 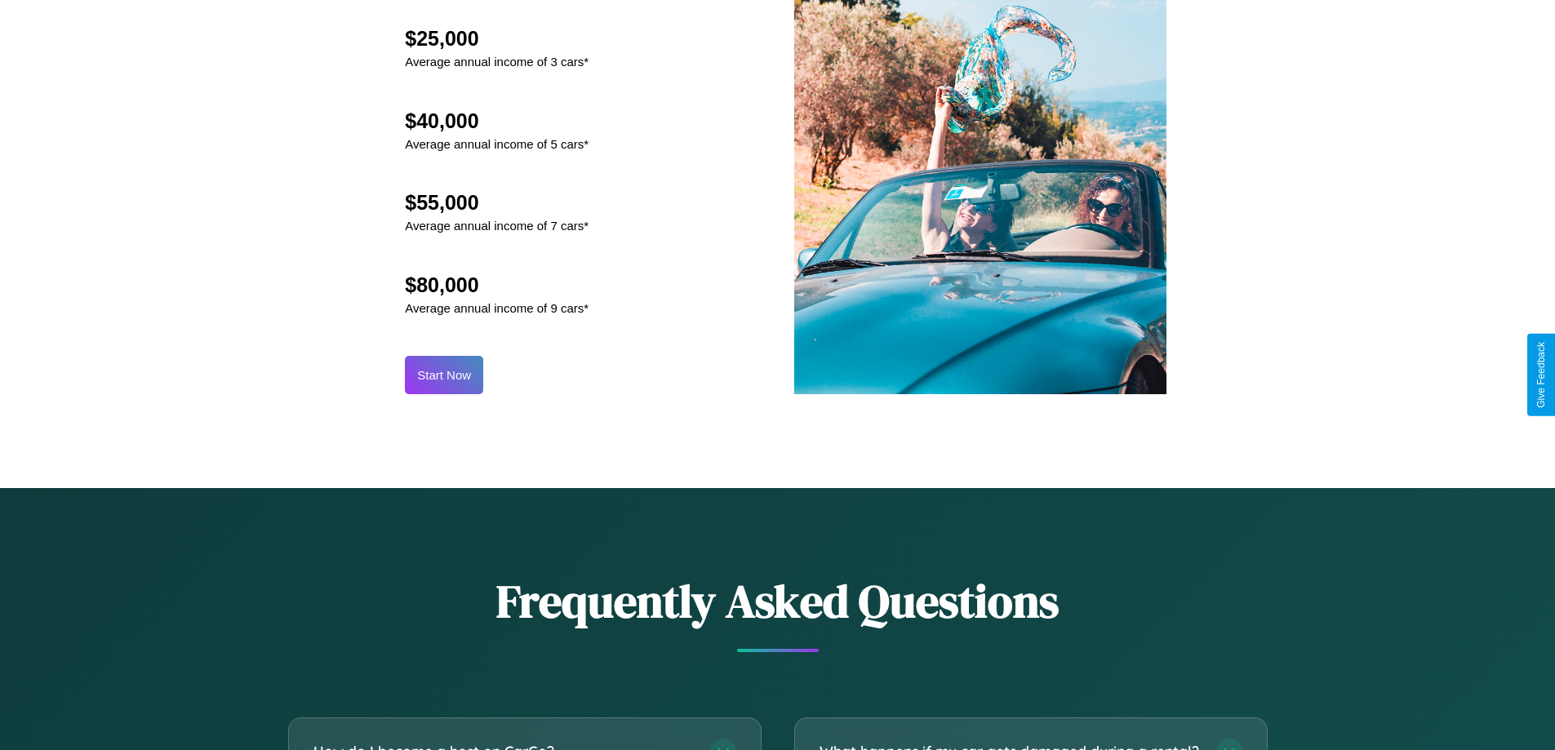 What do you see at coordinates (496, 121) in the screenshot?
I see `h2: $40,000` at bounding box center [496, 121].